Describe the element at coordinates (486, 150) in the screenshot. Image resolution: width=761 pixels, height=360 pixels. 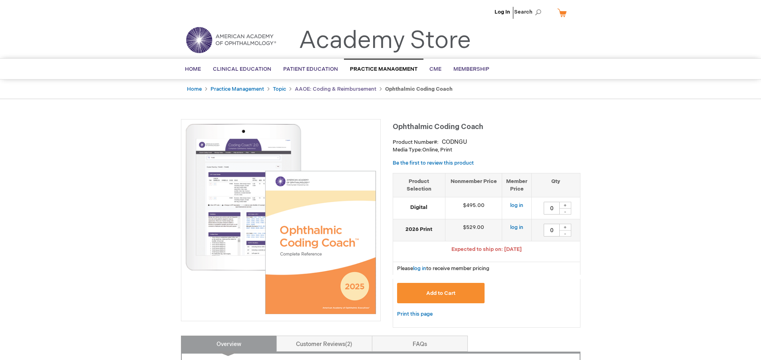
I see `p: Online, Print` at that location.